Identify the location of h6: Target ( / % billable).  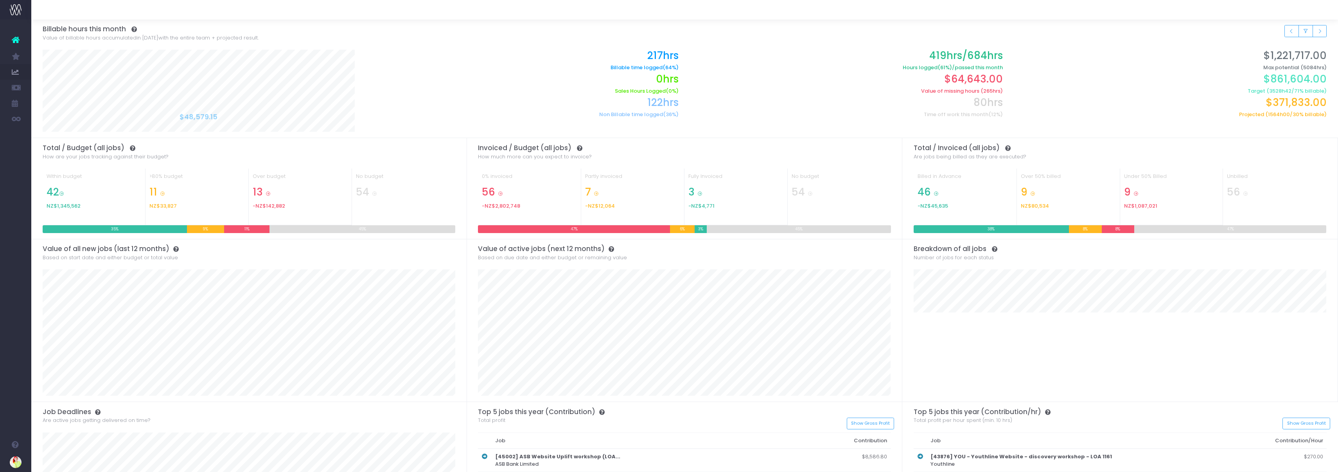
(1170, 91).